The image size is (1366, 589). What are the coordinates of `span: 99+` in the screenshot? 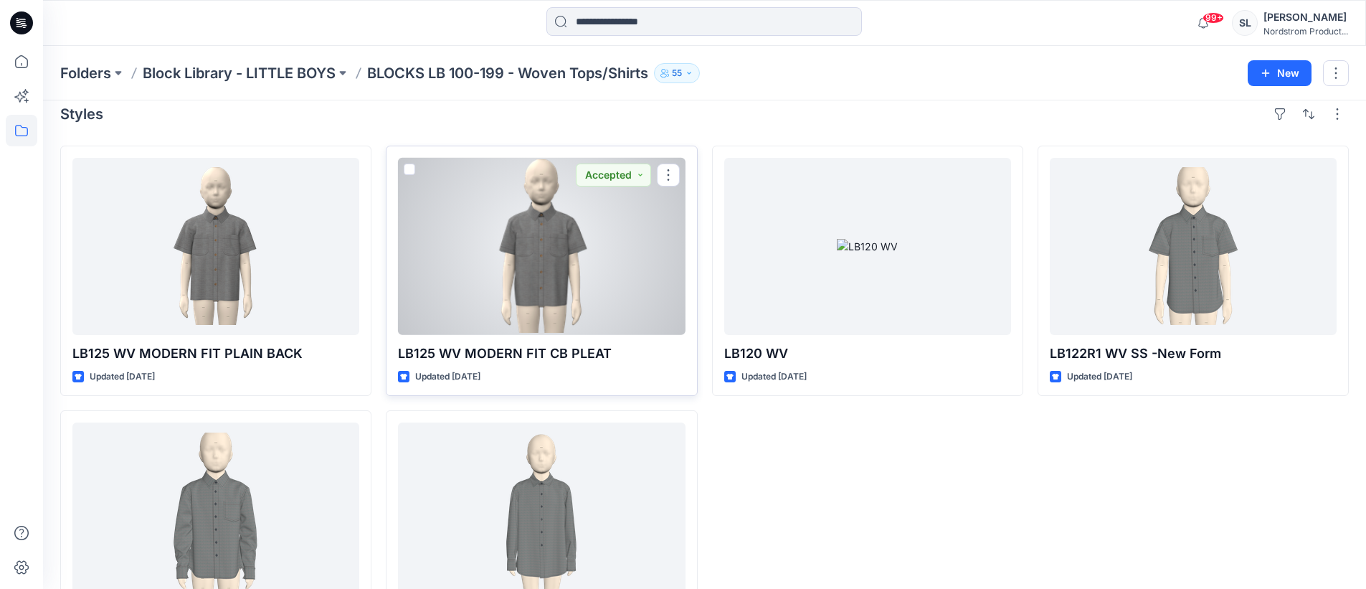 It's located at (1213, 18).